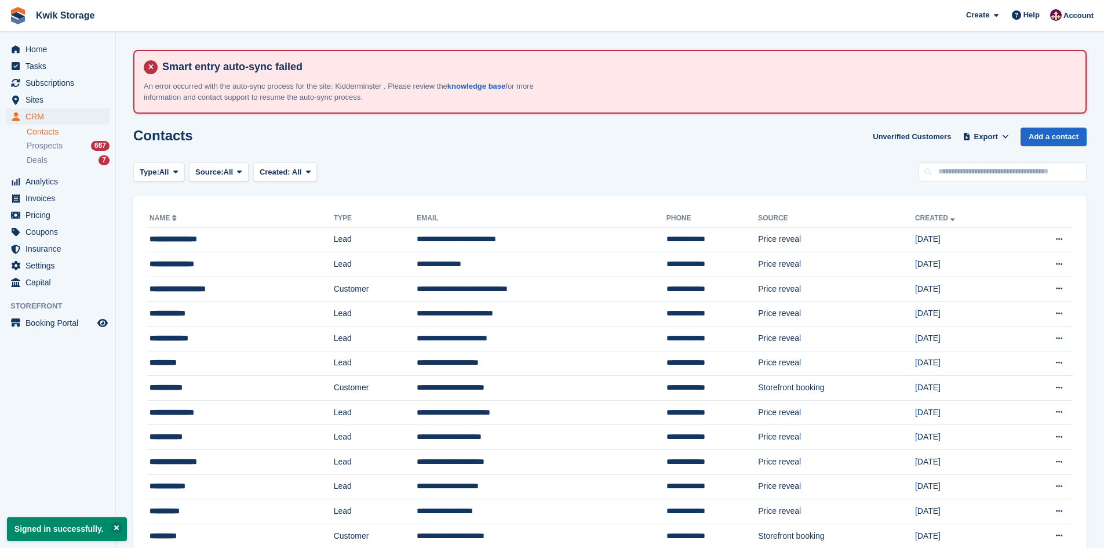  What do you see at coordinates (67, 528) in the screenshot?
I see `p: Signed in successfully.` at bounding box center [67, 528].